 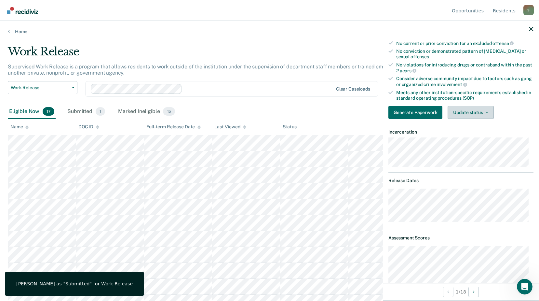 I want to click on div: S, so click(x=529, y=10).